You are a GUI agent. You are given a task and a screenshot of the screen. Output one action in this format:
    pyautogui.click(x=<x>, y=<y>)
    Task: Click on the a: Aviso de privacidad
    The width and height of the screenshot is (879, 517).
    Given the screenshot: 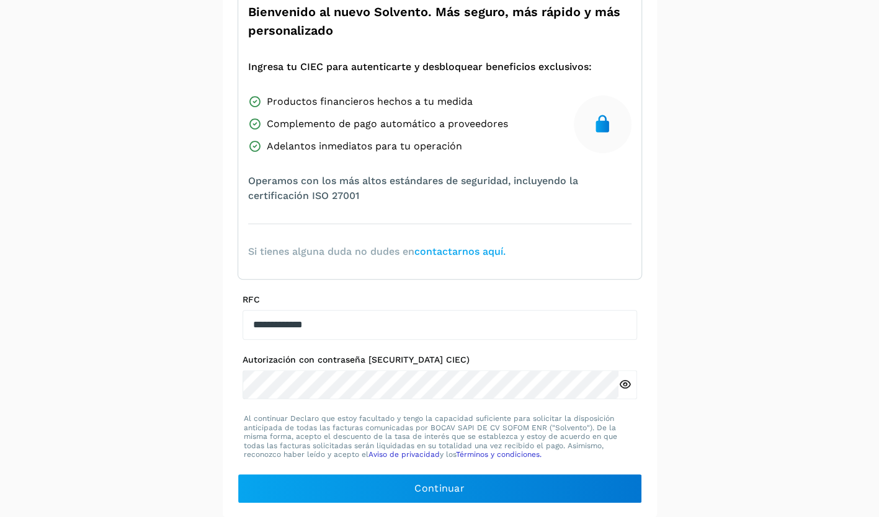 What is the action you would take?
    pyautogui.click(x=404, y=454)
    